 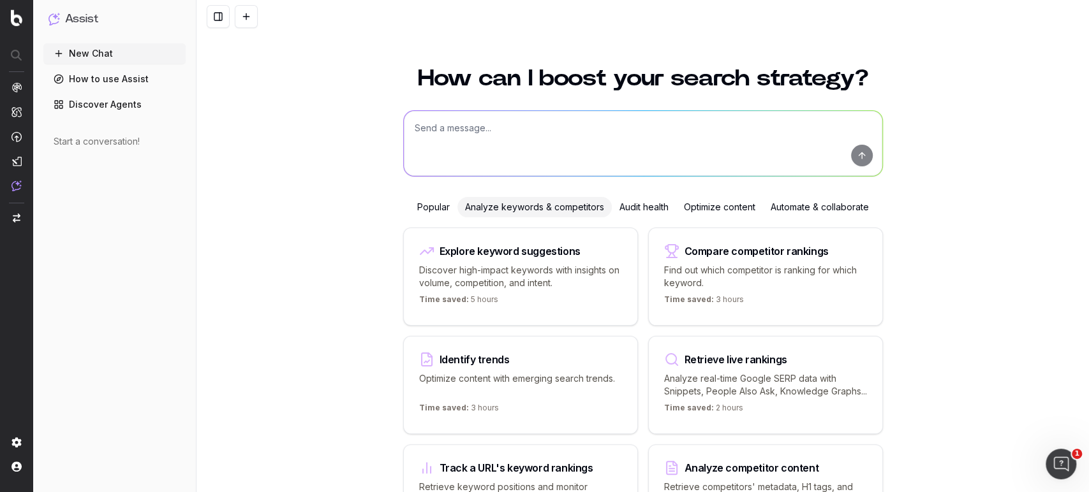 What do you see at coordinates (114, 105) in the screenshot?
I see `a: Discover Agents` at bounding box center [114, 105].